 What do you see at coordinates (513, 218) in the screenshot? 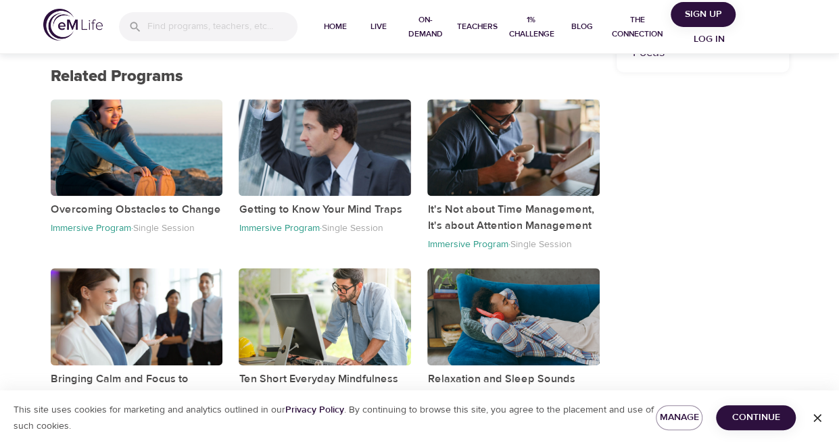
I see `p: It's Not about Time Management, It's about Attention Management` at bounding box center [513, 218].